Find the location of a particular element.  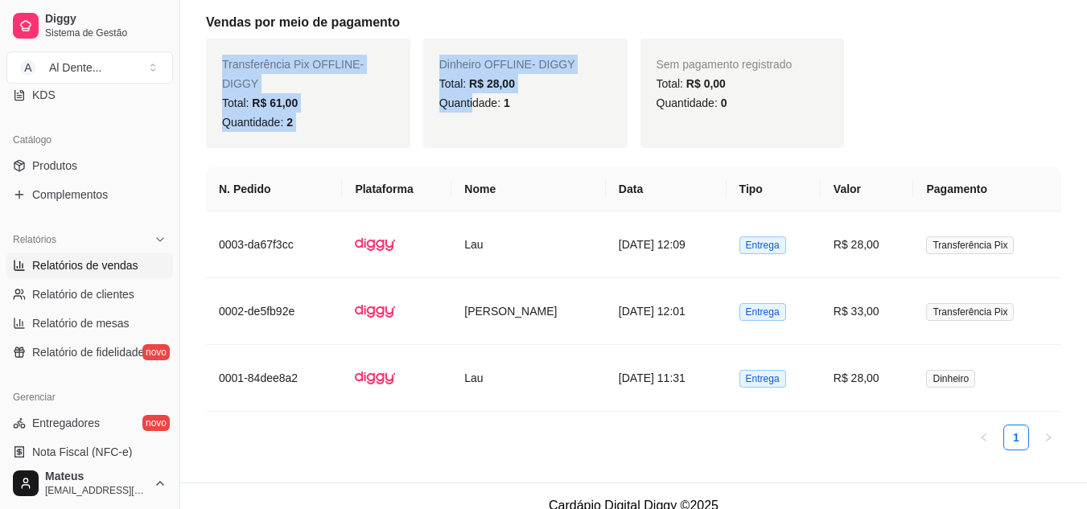

span: Relatório de mesas is located at coordinates (80, 324).